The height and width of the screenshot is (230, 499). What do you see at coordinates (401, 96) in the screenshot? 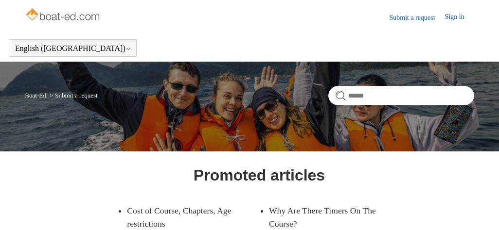
I see `input: Search` at bounding box center [401, 96].